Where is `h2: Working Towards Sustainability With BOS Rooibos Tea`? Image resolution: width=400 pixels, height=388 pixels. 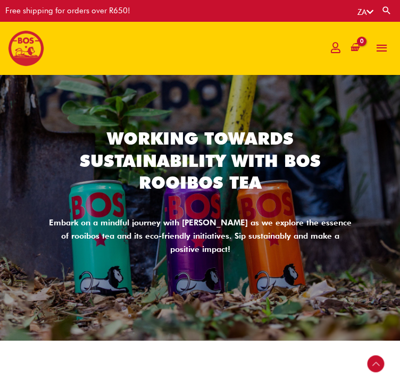
h2: Working Towards Sustainability With BOS Rooibos Tea is located at coordinates (200, 161).